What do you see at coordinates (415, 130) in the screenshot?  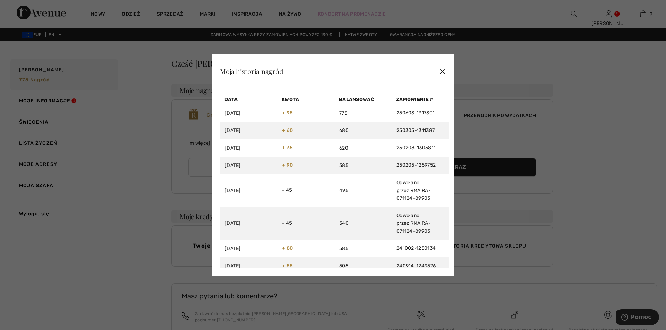 I see `a: 250305-1311387` at bounding box center [415, 130].